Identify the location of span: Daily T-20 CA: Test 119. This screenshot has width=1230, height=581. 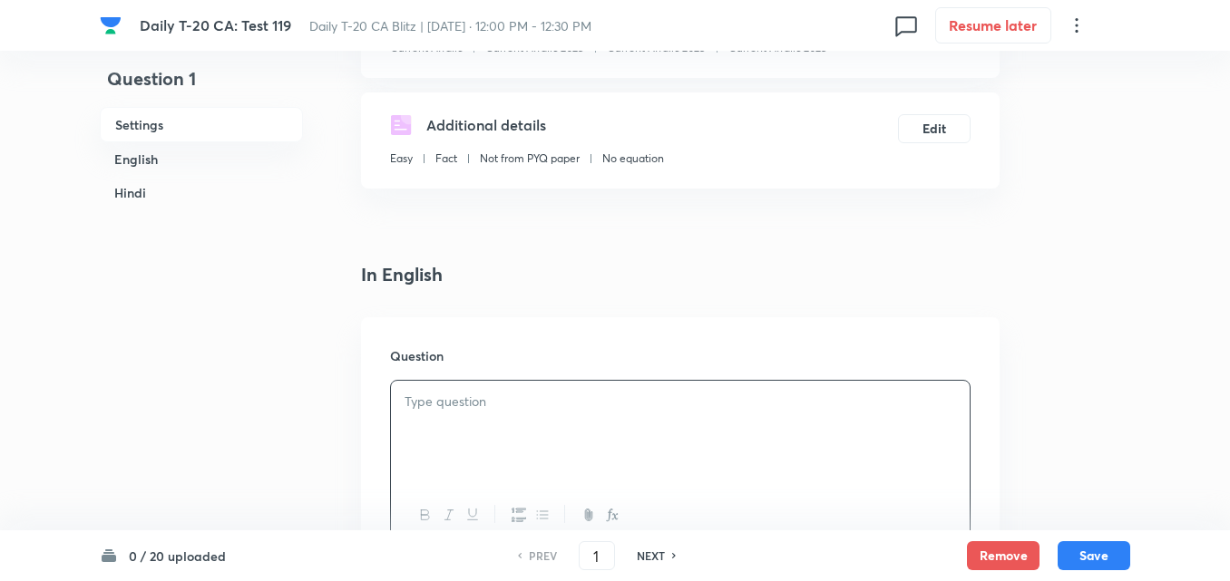
(215, 24).